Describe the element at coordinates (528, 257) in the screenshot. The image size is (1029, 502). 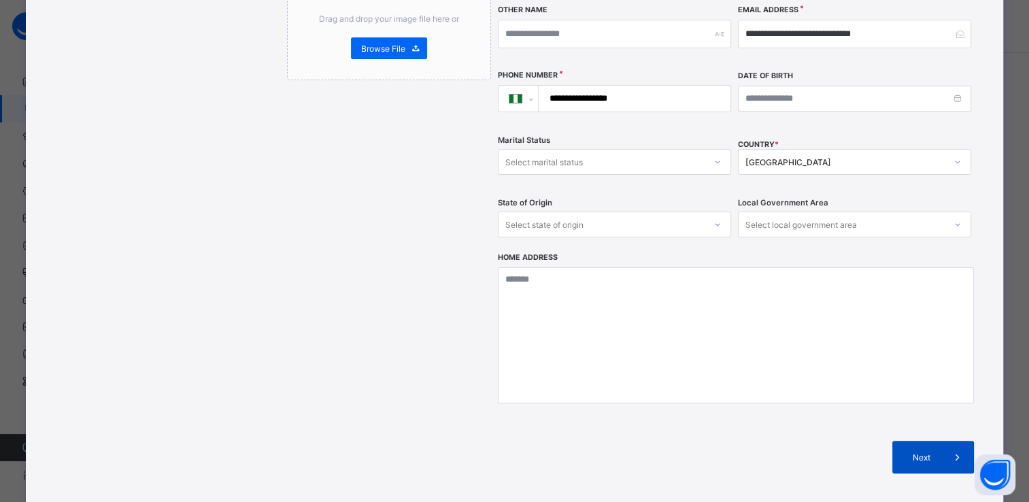
I see `label: Home Address` at that location.